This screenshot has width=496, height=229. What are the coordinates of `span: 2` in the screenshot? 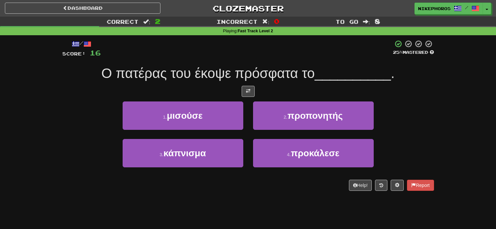 It's located at (158, 21).